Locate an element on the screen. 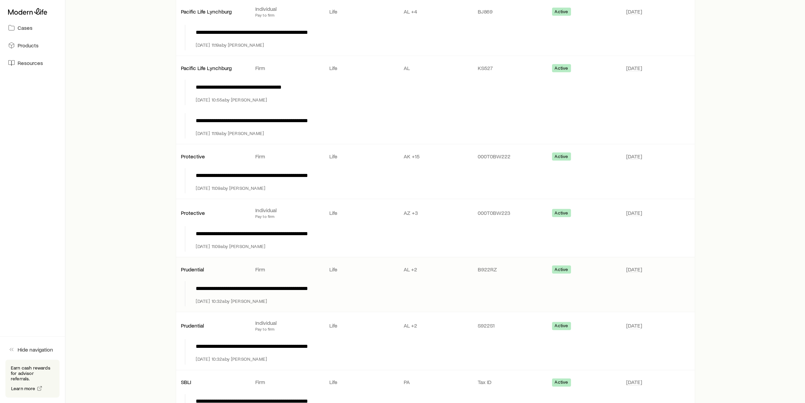  p: AL is located at coordinates (435, 68).